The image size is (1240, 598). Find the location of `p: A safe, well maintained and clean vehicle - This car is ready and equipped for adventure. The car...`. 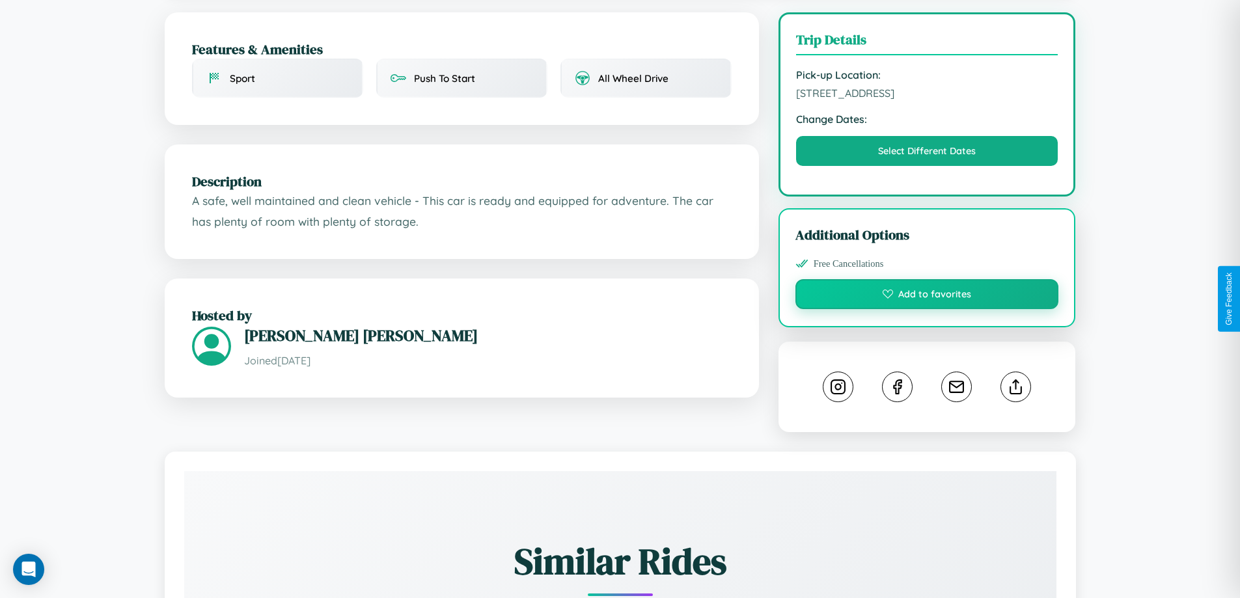

p: A safe, well maintained and clean vehicle - This car is ready and equipped for adventure. The car... is located at coordinates (462, 211).